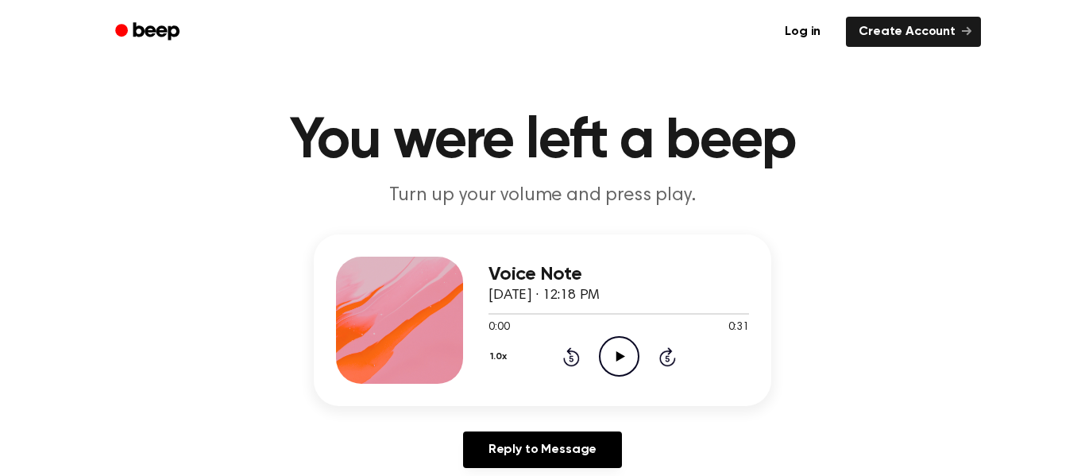 Image resolution: width=1085 pixels, height=476 pixels. What do you see at coordinates (542, 449) in the screenshot?
I see `a: Reply to Message` at bounding box center [542, 449].